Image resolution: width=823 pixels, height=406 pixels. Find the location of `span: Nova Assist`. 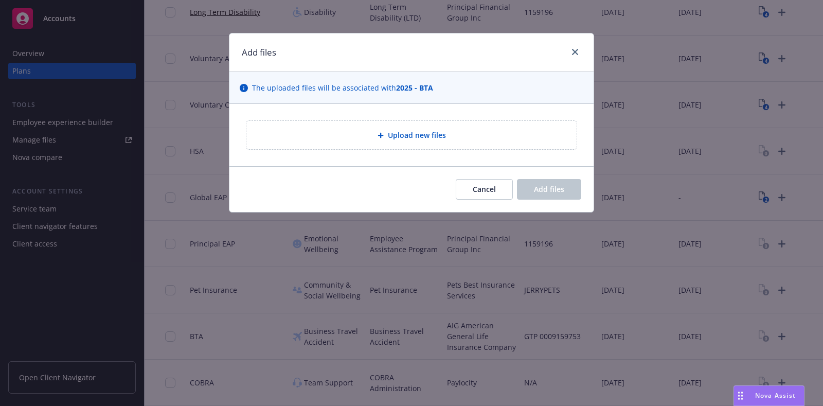

span: Nova Assist is located at coordinates (775, 395).